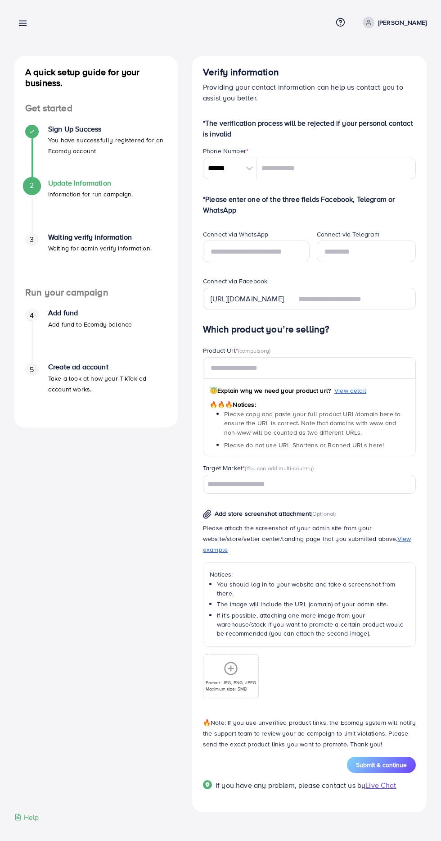 This screenshot has width=441, height=841. I want to click on label: Product Url, so click(237, 350).